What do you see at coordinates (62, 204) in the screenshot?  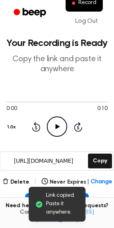 I see `span: Link copied. Paste it anywhere.` at bounding box center [62, 204].